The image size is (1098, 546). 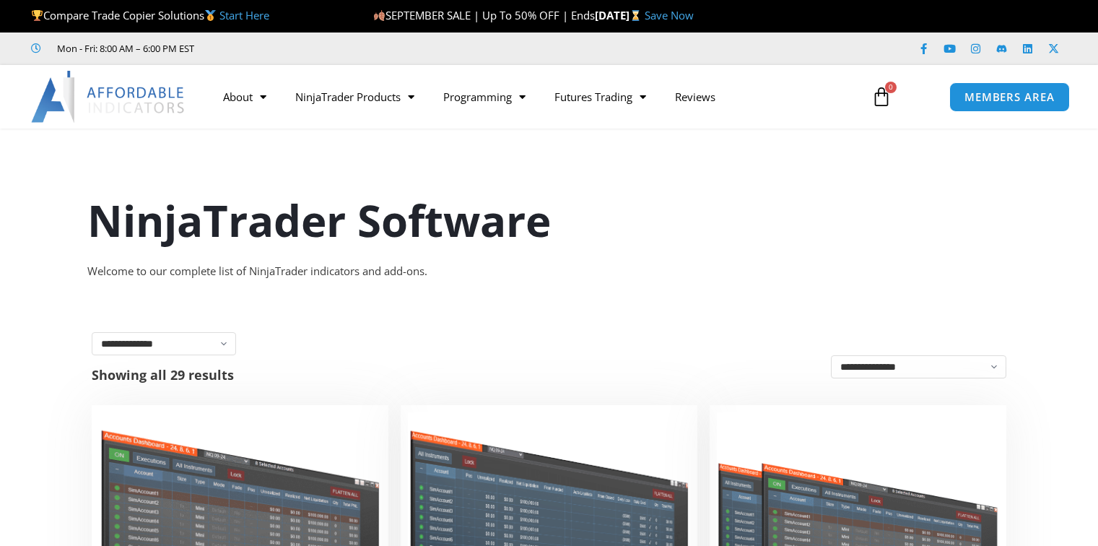 I want to click on a: About, so click(x=245, y=97).